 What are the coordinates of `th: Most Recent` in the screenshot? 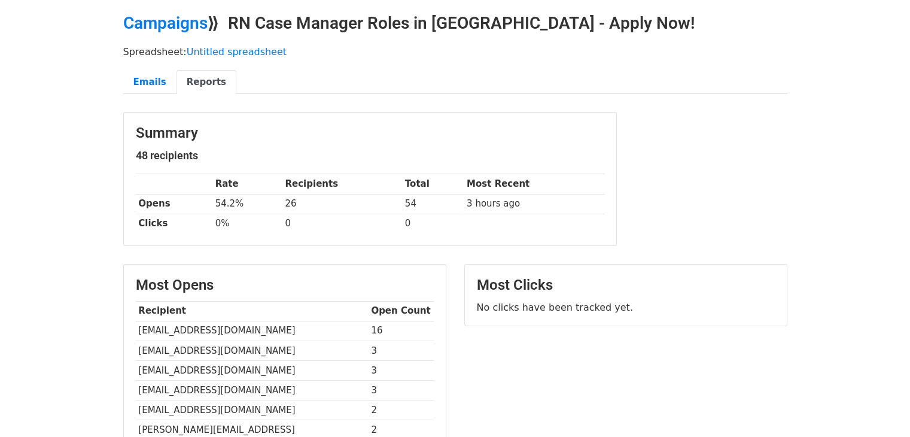 It's located at (534, 184).